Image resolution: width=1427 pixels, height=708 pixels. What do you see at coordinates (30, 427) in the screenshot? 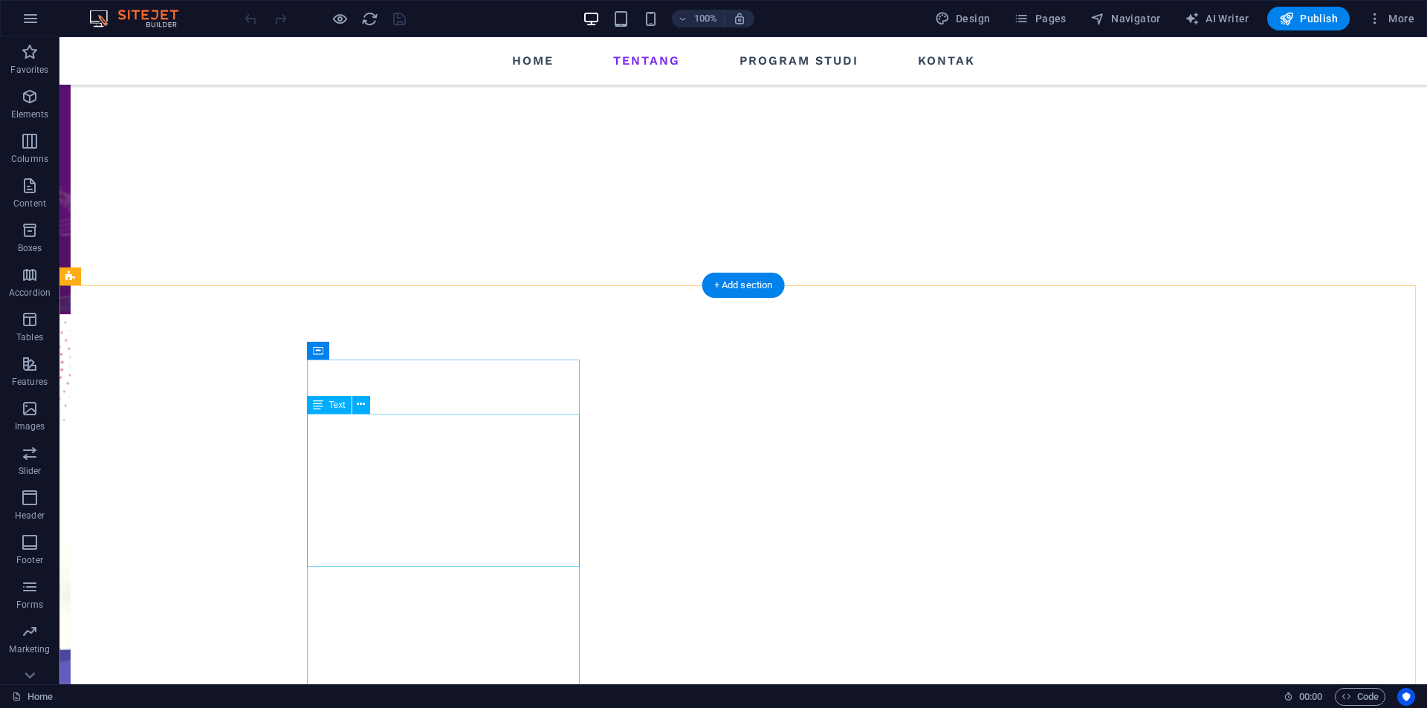
I see `p: Images` at bounding box center [30, 427].